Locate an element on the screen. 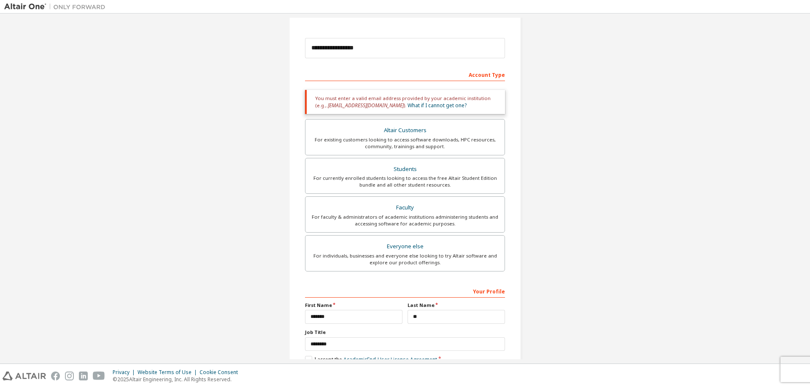 The height and width of the screenshot is (388, 810). img: altair_logo.svg is located at coordinates (24, 376).